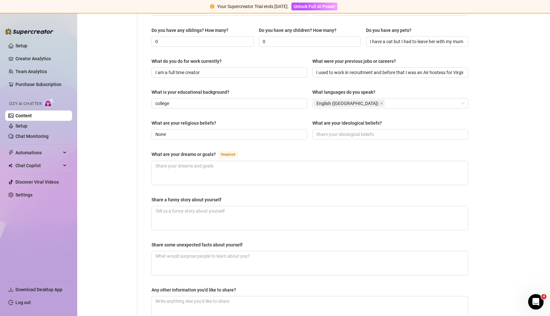 This screenshot has width=550, height=316. Describe the element at coordinates (310, 218) in the screenshot. I see `textarea: Share a funny story about yourself` at that location.